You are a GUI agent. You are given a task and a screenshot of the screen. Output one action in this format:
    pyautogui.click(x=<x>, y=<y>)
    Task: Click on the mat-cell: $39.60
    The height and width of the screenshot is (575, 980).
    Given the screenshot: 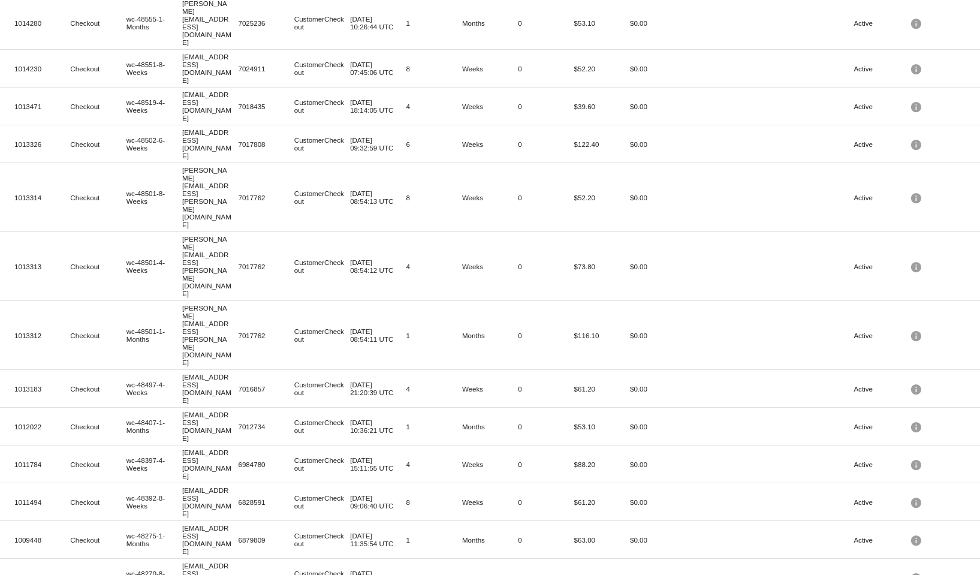 What is the action you would take?
    pyautogui.click(x=602, y=106)
    